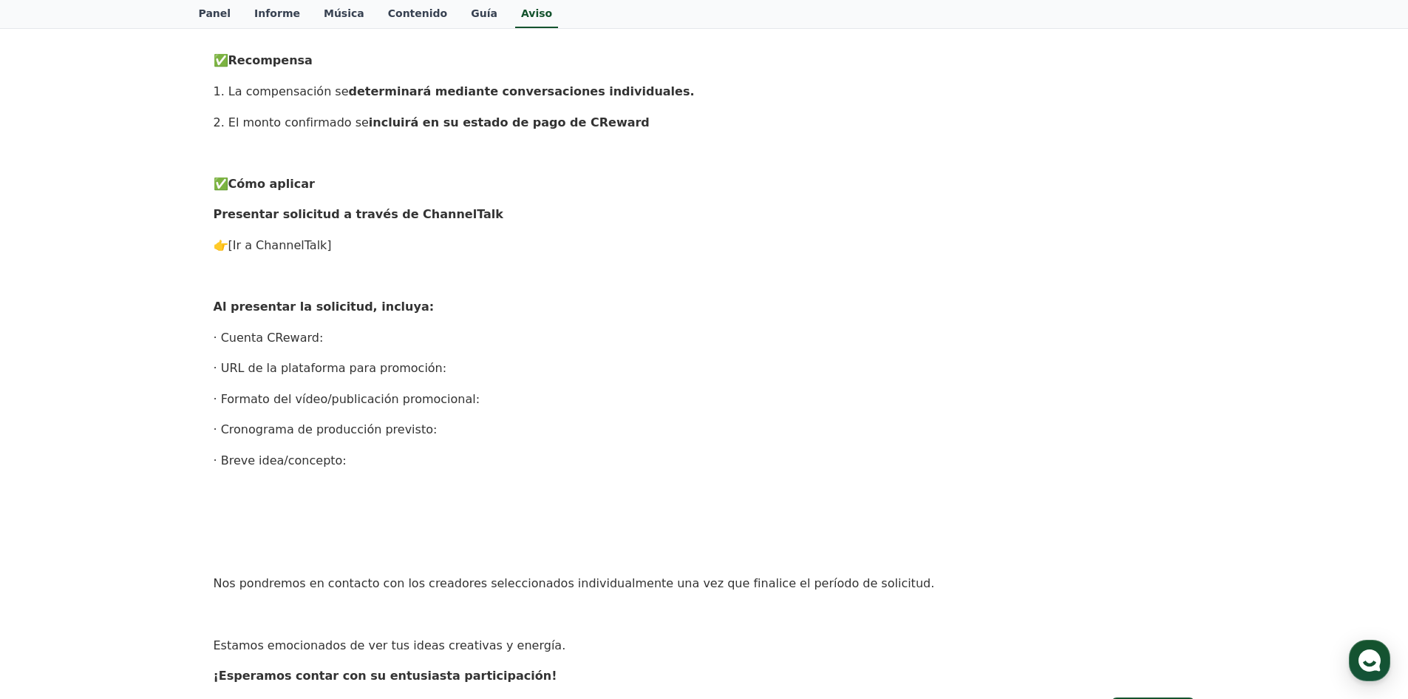 Image resolution: width=1408 pixels, height=699 pixels. I want to click on font: Informe, so click(277, 13).